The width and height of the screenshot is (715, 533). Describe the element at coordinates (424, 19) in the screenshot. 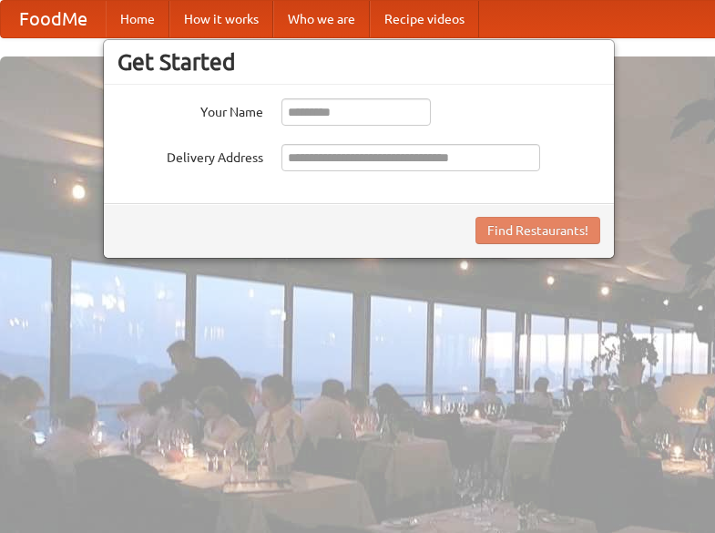

I see `a: Recipe videos` at that location.